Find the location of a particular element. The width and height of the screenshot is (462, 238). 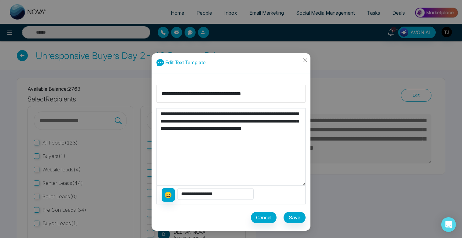

button: Close is located at coordinates (305, 61).